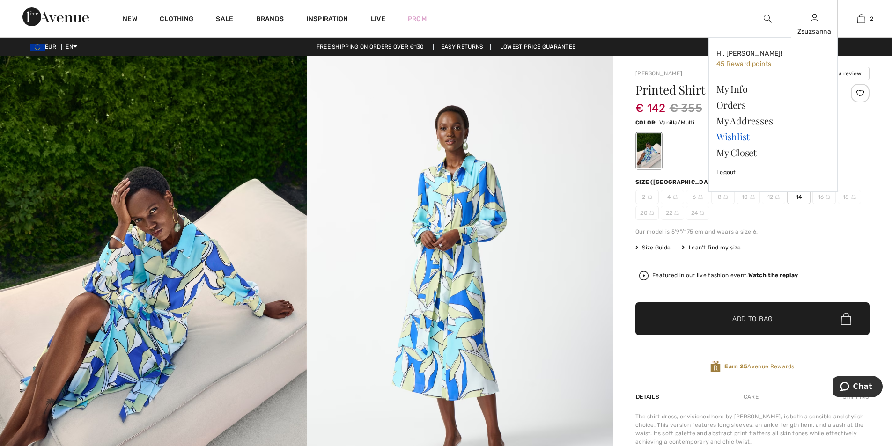 This screenshot has height=446, width=892. I want to click on span: EUR, so click(45, 47).